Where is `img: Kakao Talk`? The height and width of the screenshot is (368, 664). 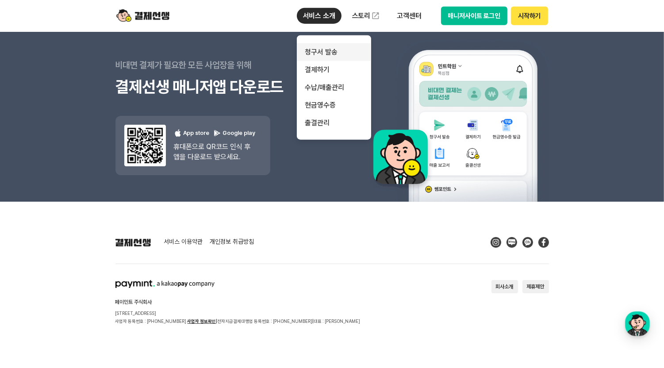 img: Kakao Talk is located at coordinates (528, 242).